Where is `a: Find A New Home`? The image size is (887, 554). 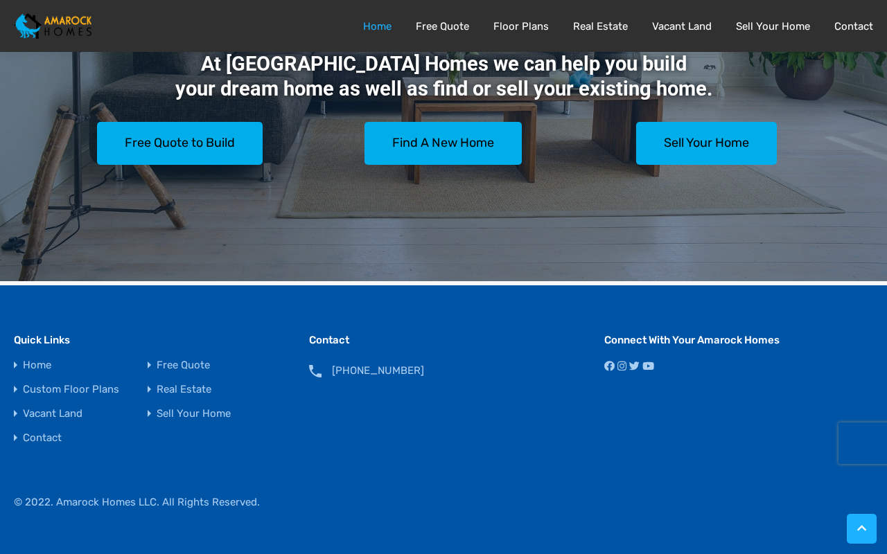
a: Find A New Home is located at coordinates (443, 143).